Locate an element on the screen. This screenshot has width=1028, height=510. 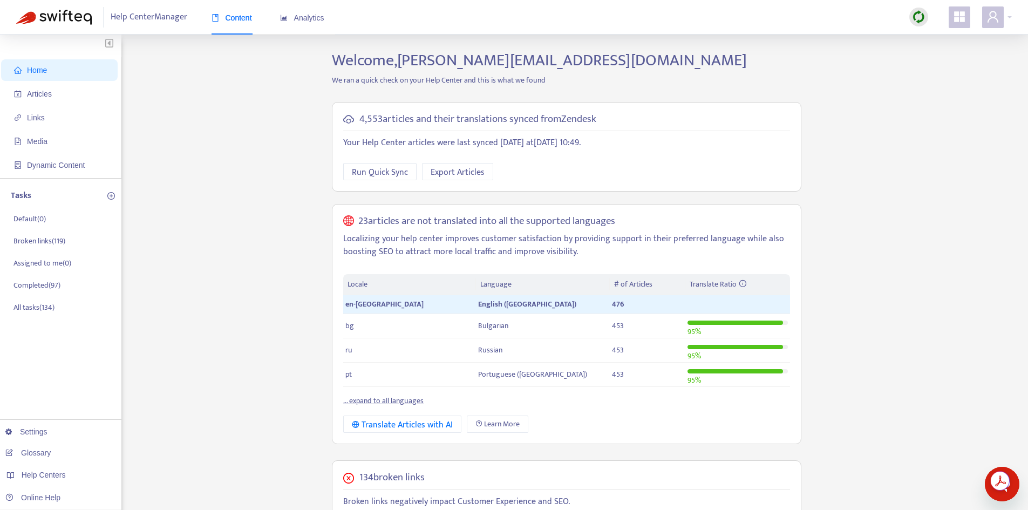
th: # of Articles is located at coordinates (647, 284).